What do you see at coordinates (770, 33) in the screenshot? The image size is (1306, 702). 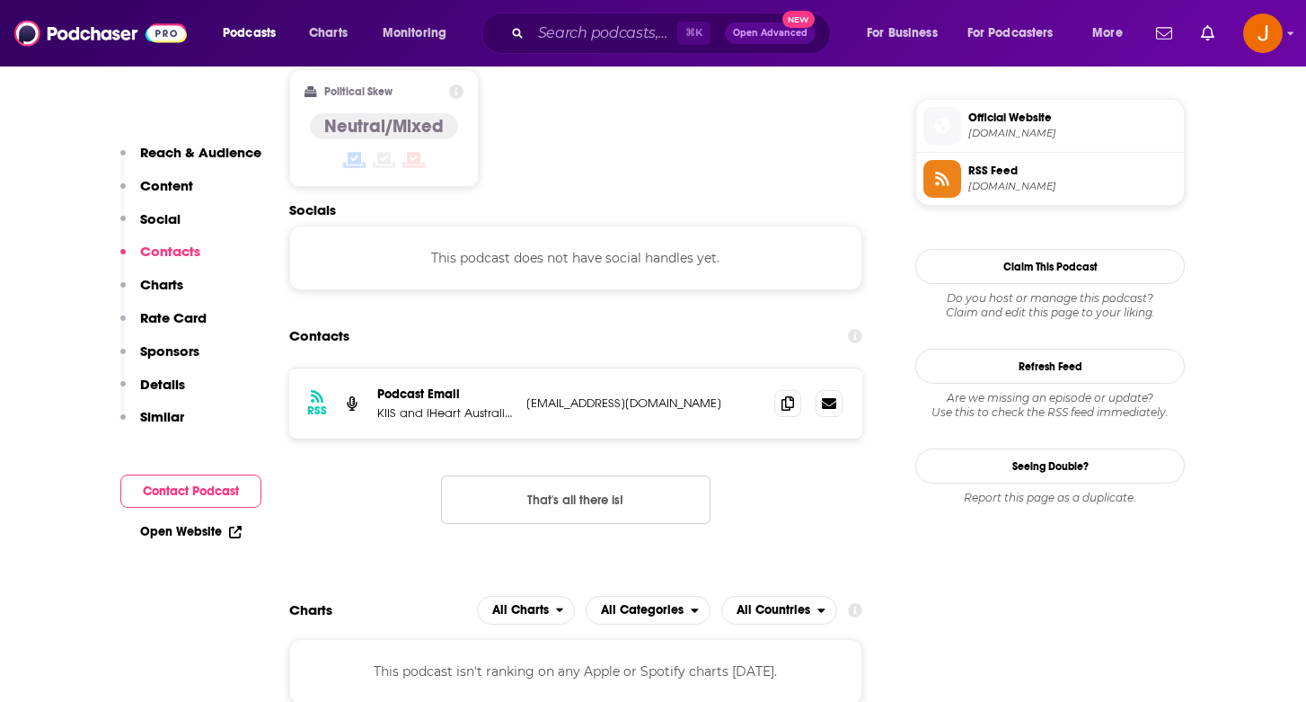 I see `button: Open AdvancedNew` at bounding box center [770, 33].